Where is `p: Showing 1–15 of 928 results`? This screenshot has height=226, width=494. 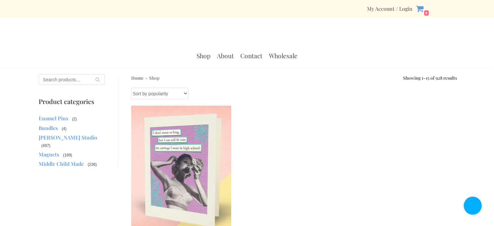 p: Showing 1–15 of 928 results is located at coordinates (430, 78).